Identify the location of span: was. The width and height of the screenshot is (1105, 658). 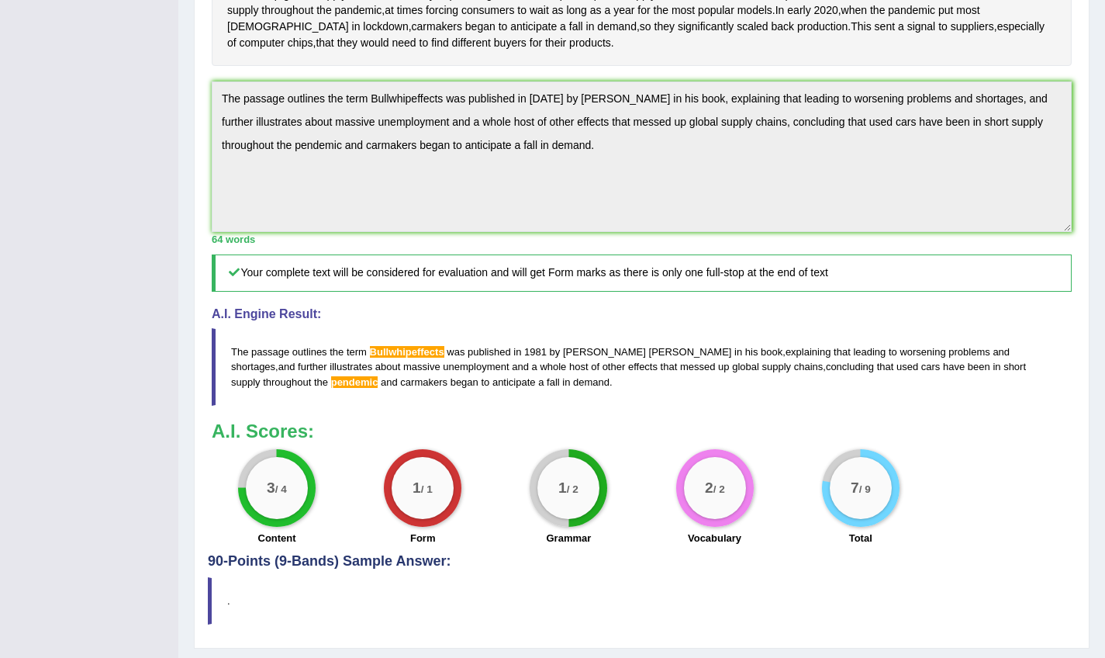
(455, 351).